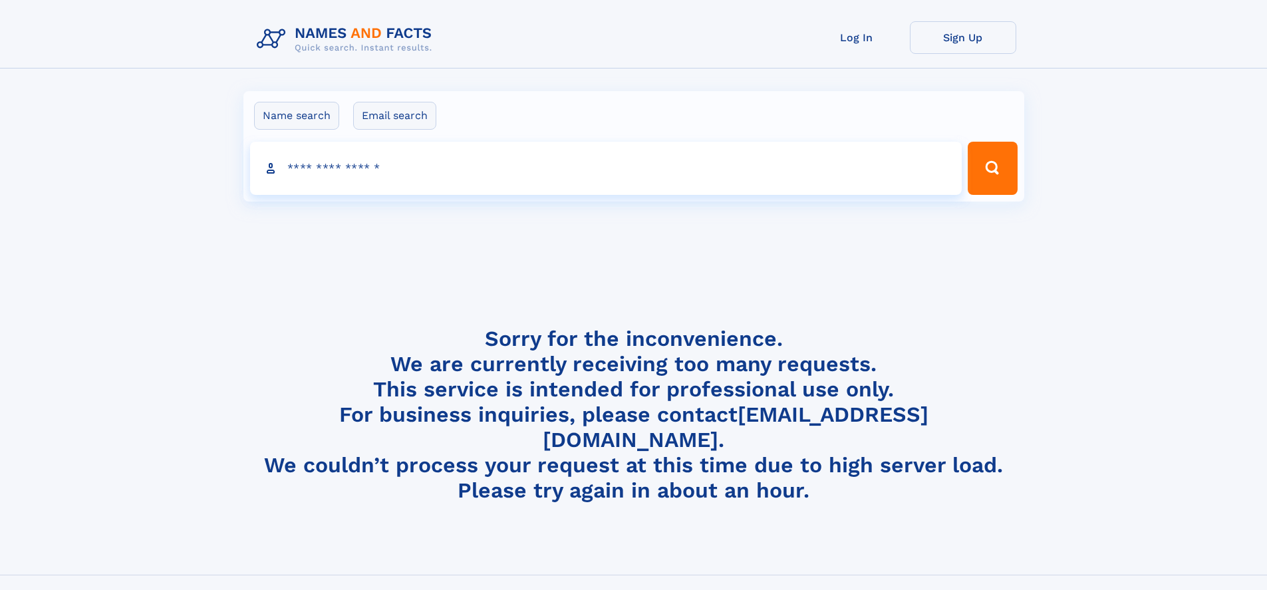  What do you see at coordinates (992, 168) in the screenshot?
I see `button: Search Button` at bounding box center [992, 168].